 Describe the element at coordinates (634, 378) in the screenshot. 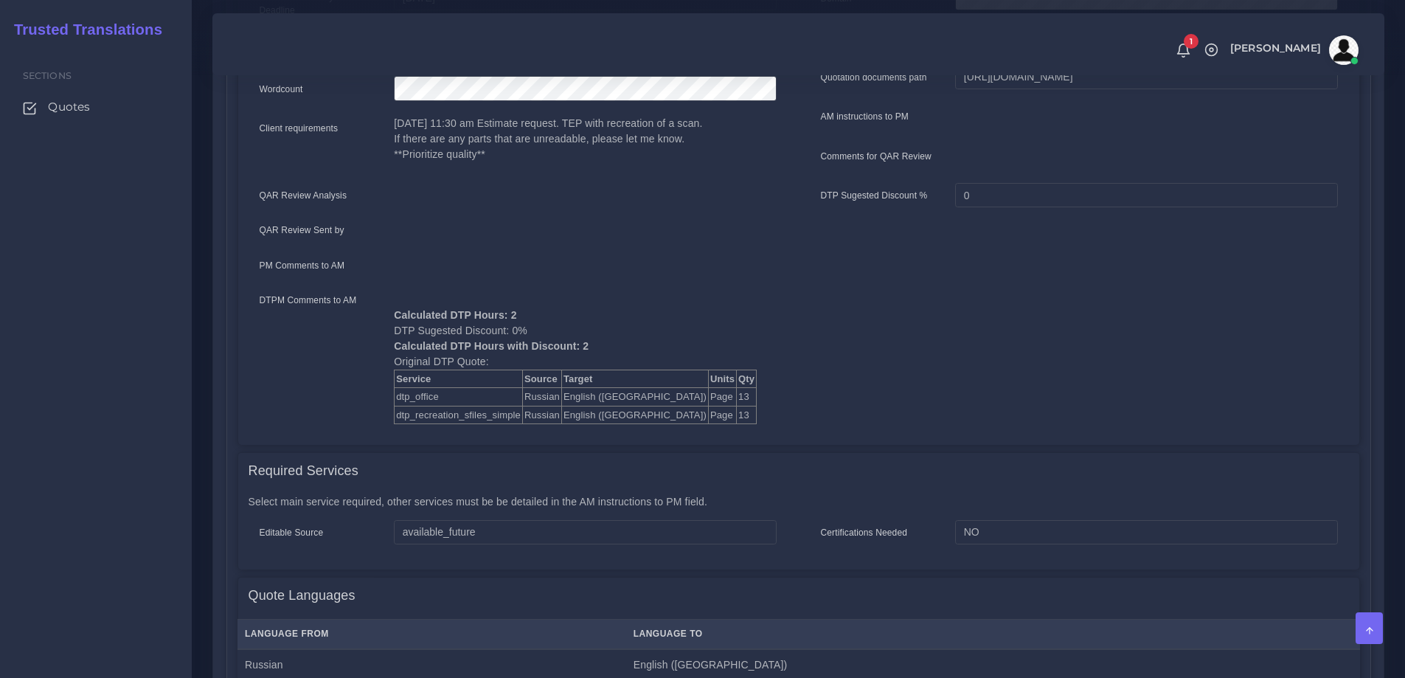

I see `th: Target` at that location.